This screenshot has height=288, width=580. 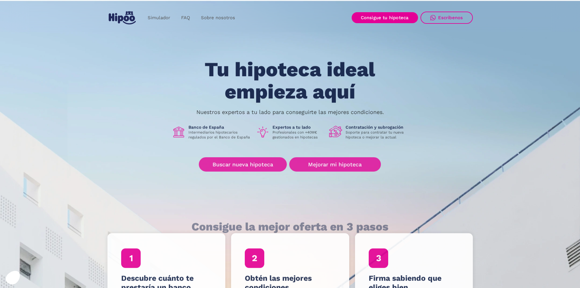 I want to click on p: Intermediarios hipotecarios regulados por el Banco de España, so click(x=220, y=135).